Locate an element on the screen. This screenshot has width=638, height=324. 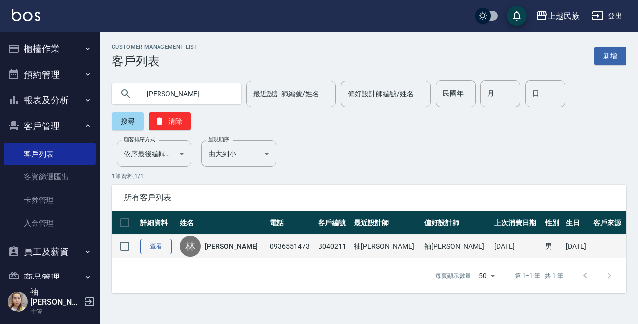
th: 偏好設計師 is located at coordinates (457, 223).